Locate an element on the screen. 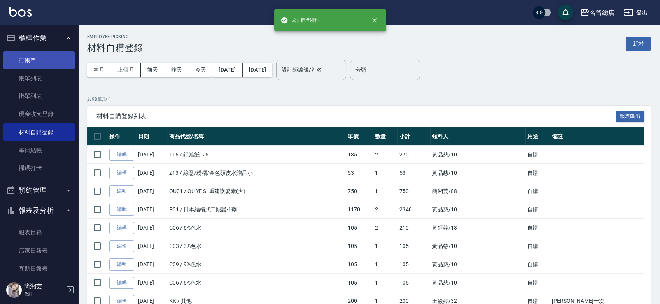  th: 數量 is located at coordinates (385, 136).